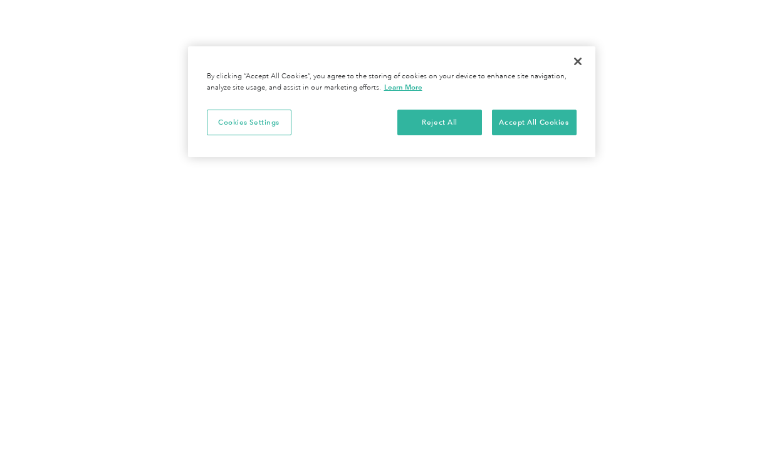 The height and width of the screenshot is (466, 774). I want to click on button: Reject All, so click(439, 123).